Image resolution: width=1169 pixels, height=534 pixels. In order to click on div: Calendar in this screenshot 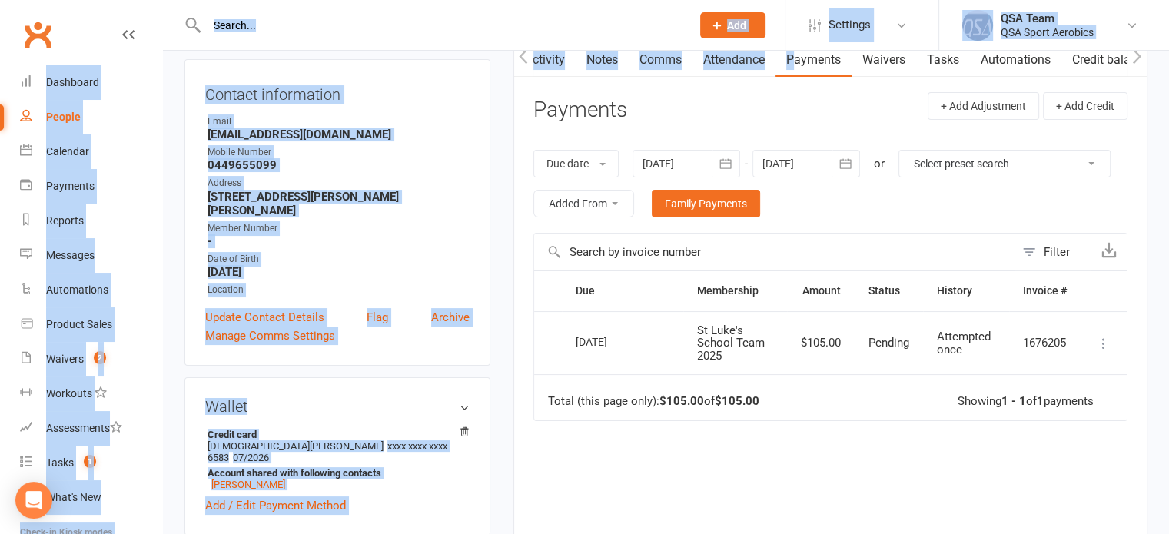, I will do `click(68, 151)`.